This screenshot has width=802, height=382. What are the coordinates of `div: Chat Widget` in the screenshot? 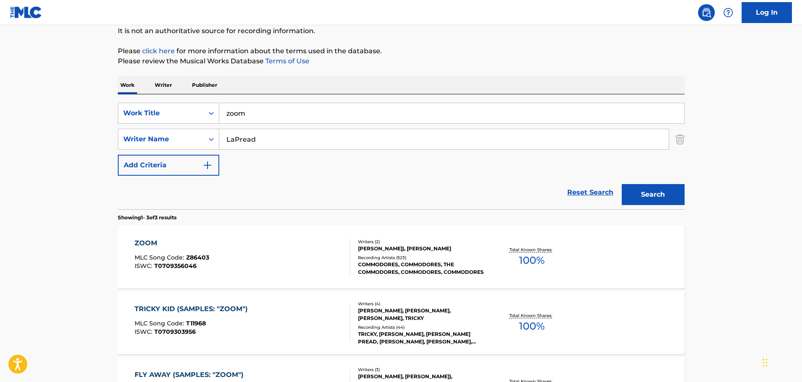 It's located at (781, 362).